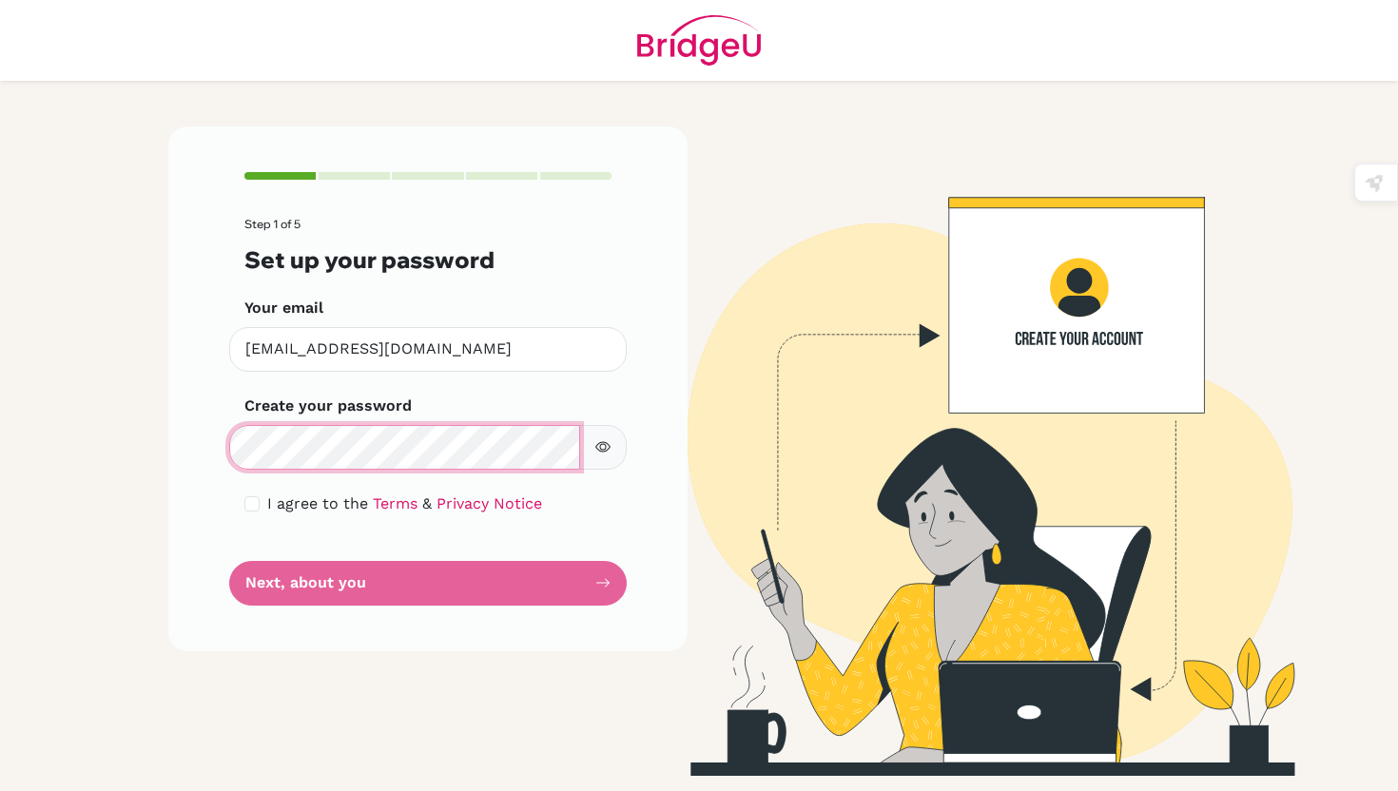 The image size is (1398, 791). Describe the element at coordinates (272, 223) in the screenshot. I see `span: Step 1 of 5` at that location.